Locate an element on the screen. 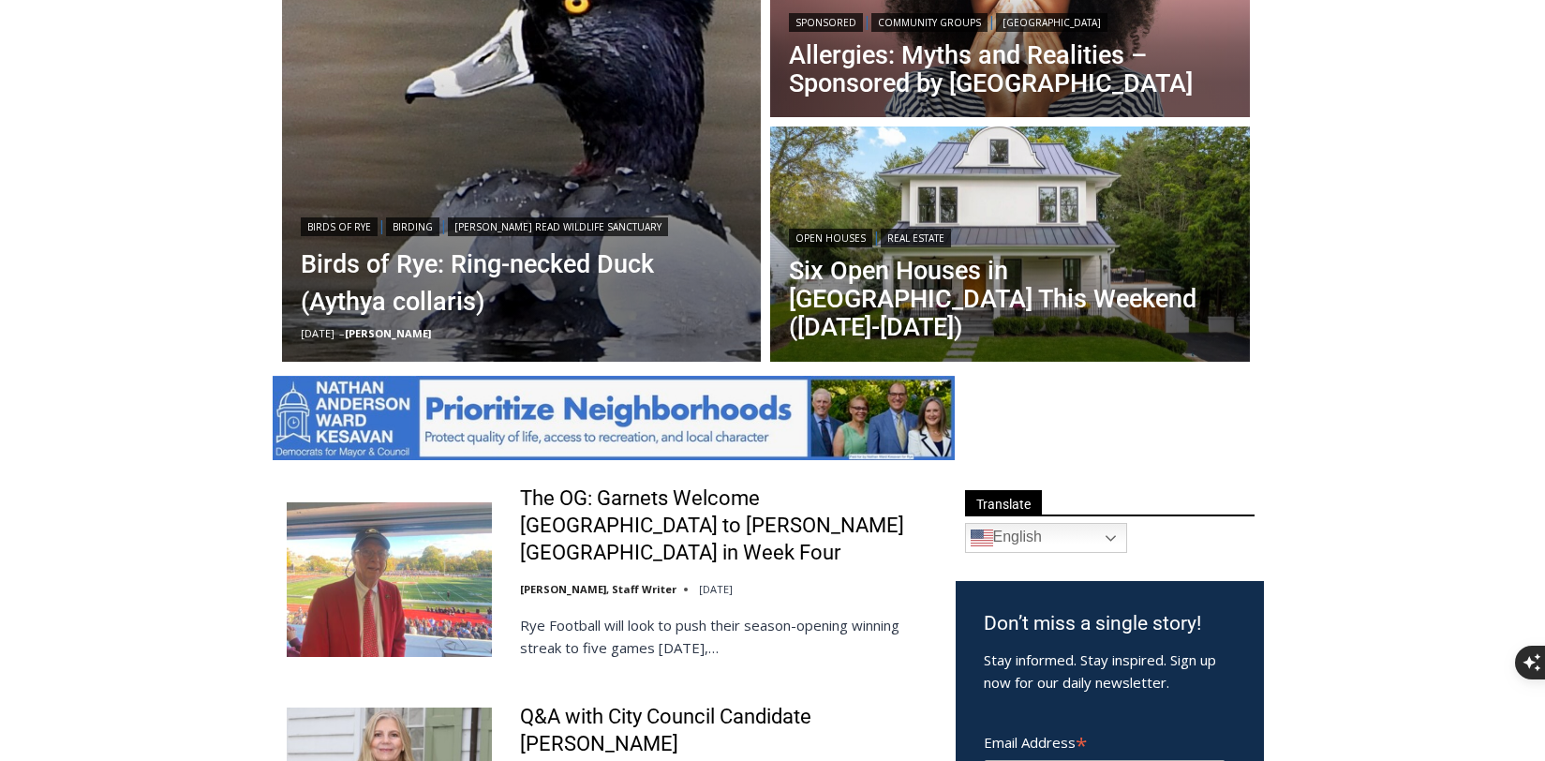 This screenshot has height=761, width=1545. a: Real Estate is located at coordinates (915, 238).